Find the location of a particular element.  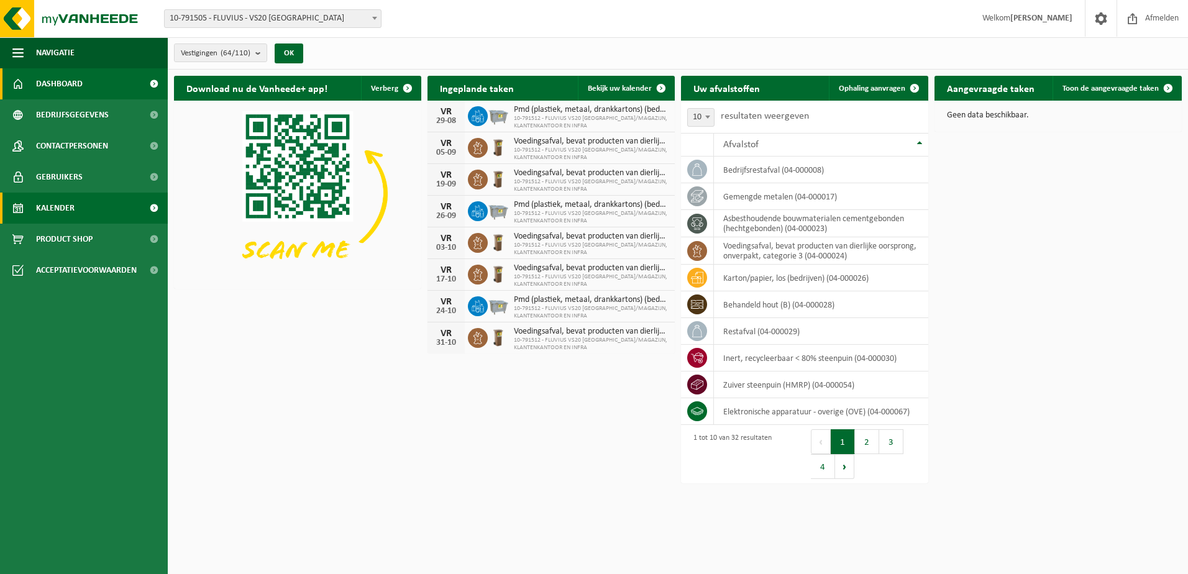

td: bedrijfsrestafval (04-000008) is located at coordinates (821, 170).